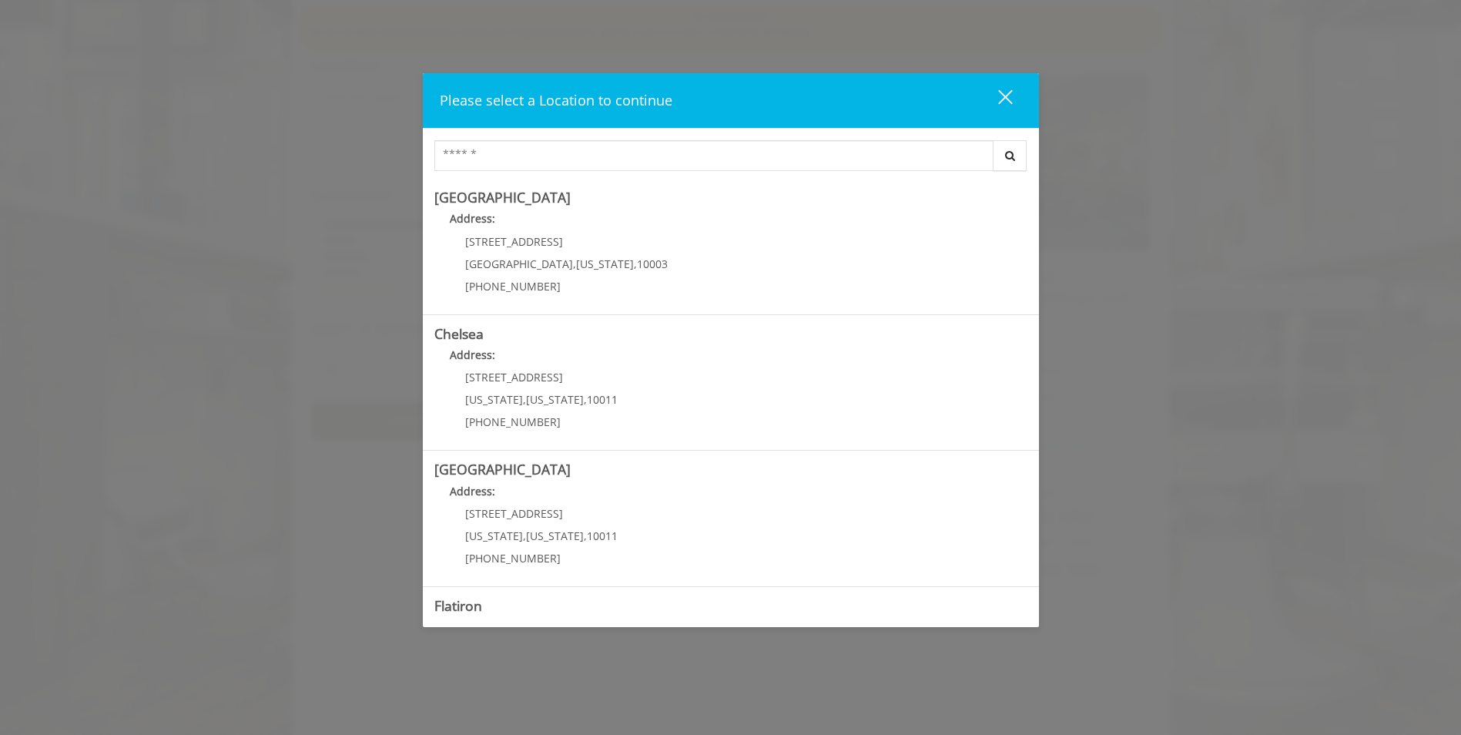 The height and width of the screenshot is (735, 1461). I want to click on b: Flatiron, so click(458, 605).